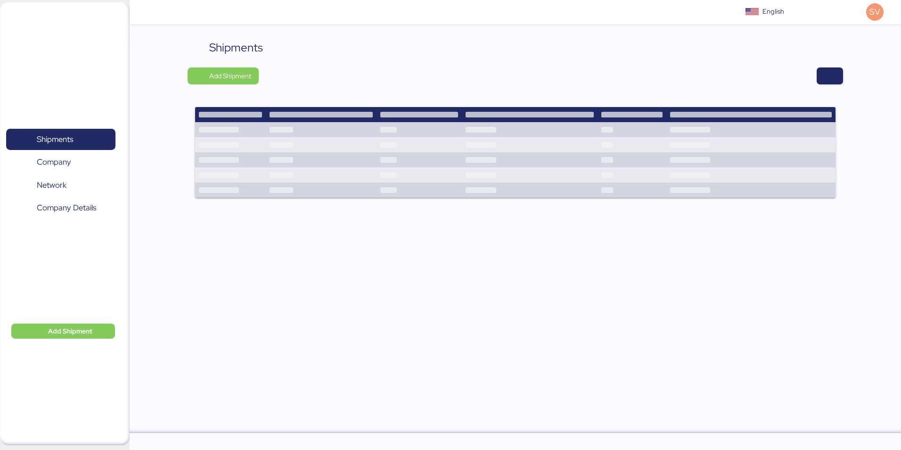  I want to click on a: Company, so click(61, 162).